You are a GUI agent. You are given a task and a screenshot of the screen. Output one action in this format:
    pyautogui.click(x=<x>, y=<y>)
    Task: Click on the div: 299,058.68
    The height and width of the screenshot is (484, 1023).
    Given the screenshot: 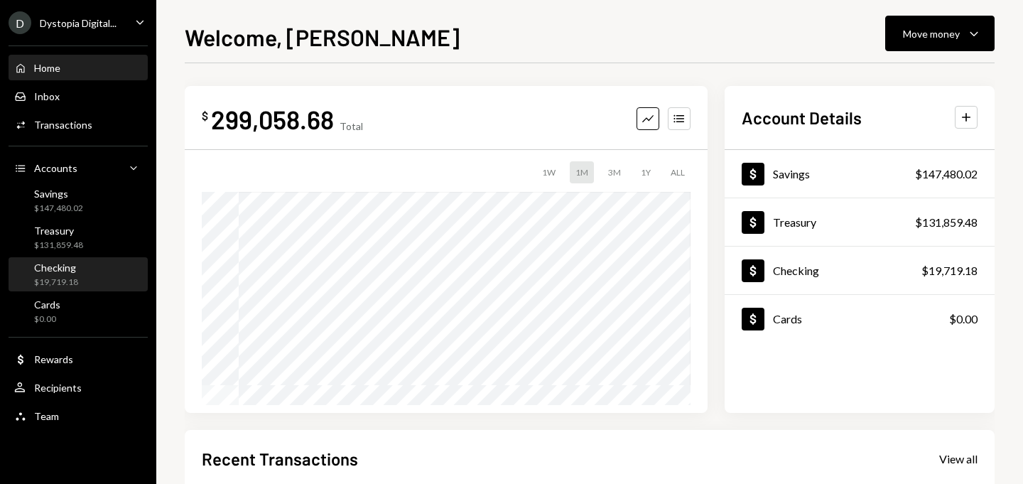 What is the action you would take?
    pyautogui.click(x=272, y=119)
    